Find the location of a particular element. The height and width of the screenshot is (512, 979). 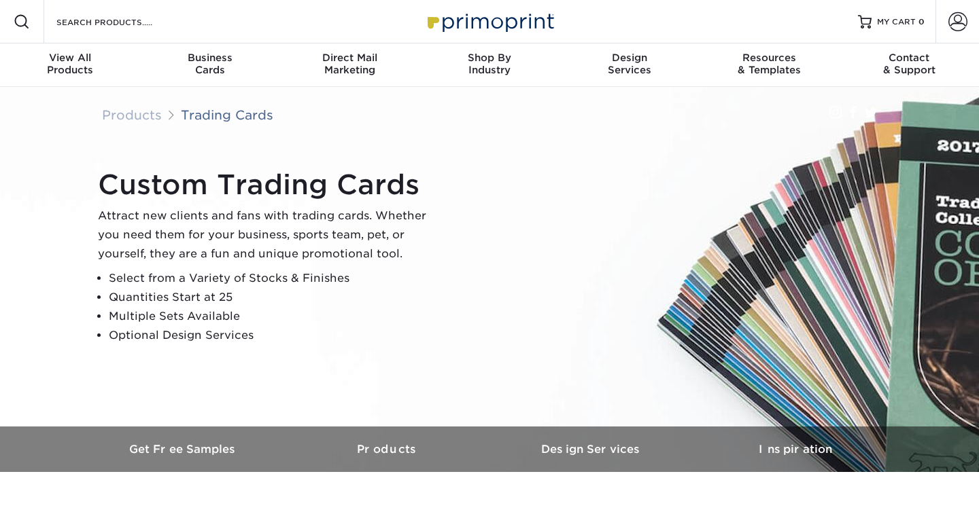

p: Attract new clients and fans with trading cards. Whether you need them for your business, sports ... is located at coordinates (268, 235).